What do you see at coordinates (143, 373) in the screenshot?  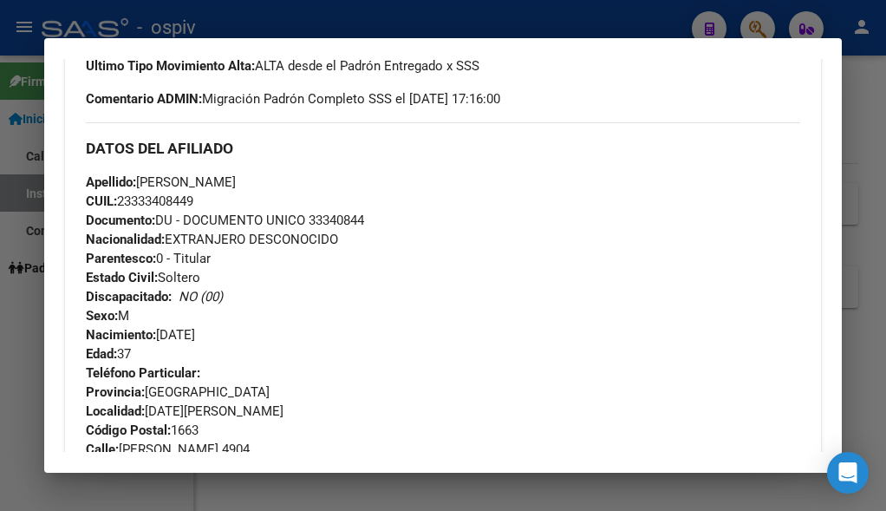 I see `strong: Teléfono Particular:` at bounding box center [143, 373].